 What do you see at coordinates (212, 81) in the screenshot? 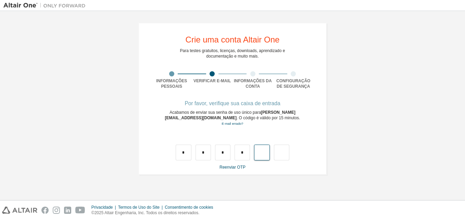
I see `div: Verificar e-mail` at bounding box center [212, 81].